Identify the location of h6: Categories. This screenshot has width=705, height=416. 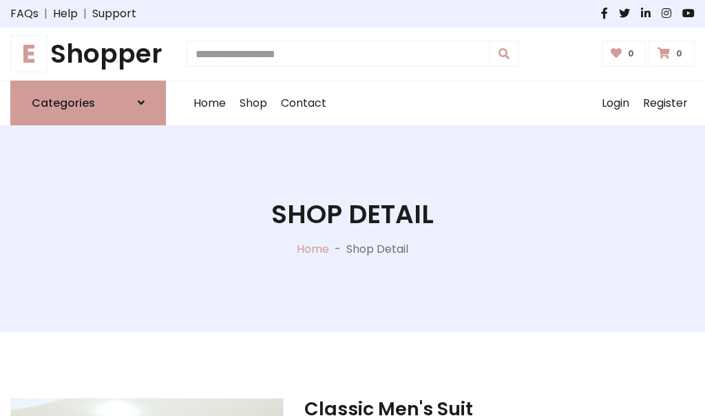
(63, 103).